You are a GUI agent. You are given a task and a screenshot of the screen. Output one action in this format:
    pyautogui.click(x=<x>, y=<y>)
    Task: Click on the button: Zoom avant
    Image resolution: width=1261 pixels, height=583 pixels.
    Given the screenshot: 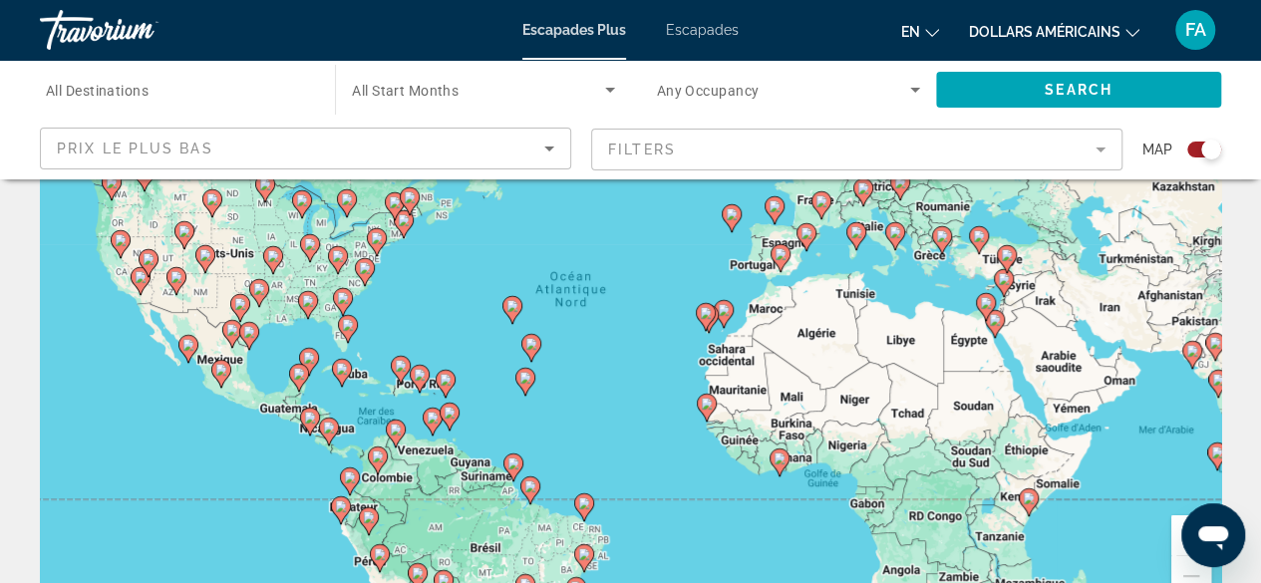 What is the action you would take?
    pyautogui.click(x=1191, y=535)
    